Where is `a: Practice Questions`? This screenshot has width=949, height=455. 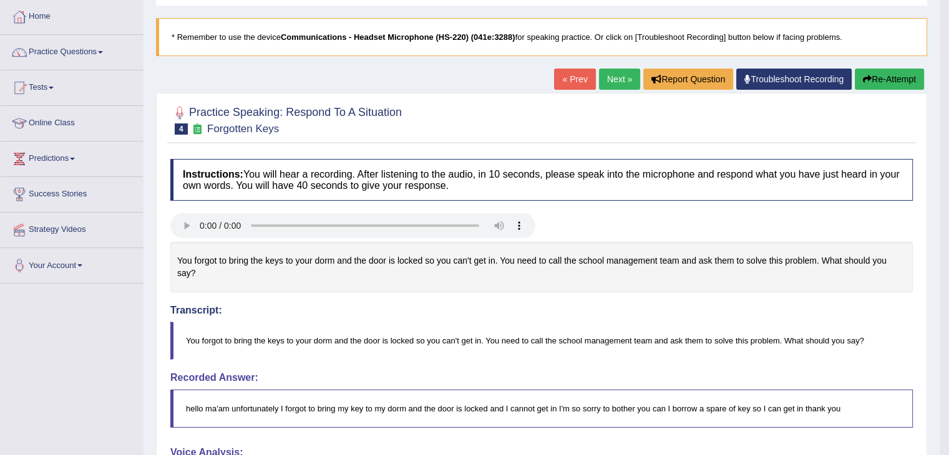 a: Practice Questions is located at coordinates (72, 51).